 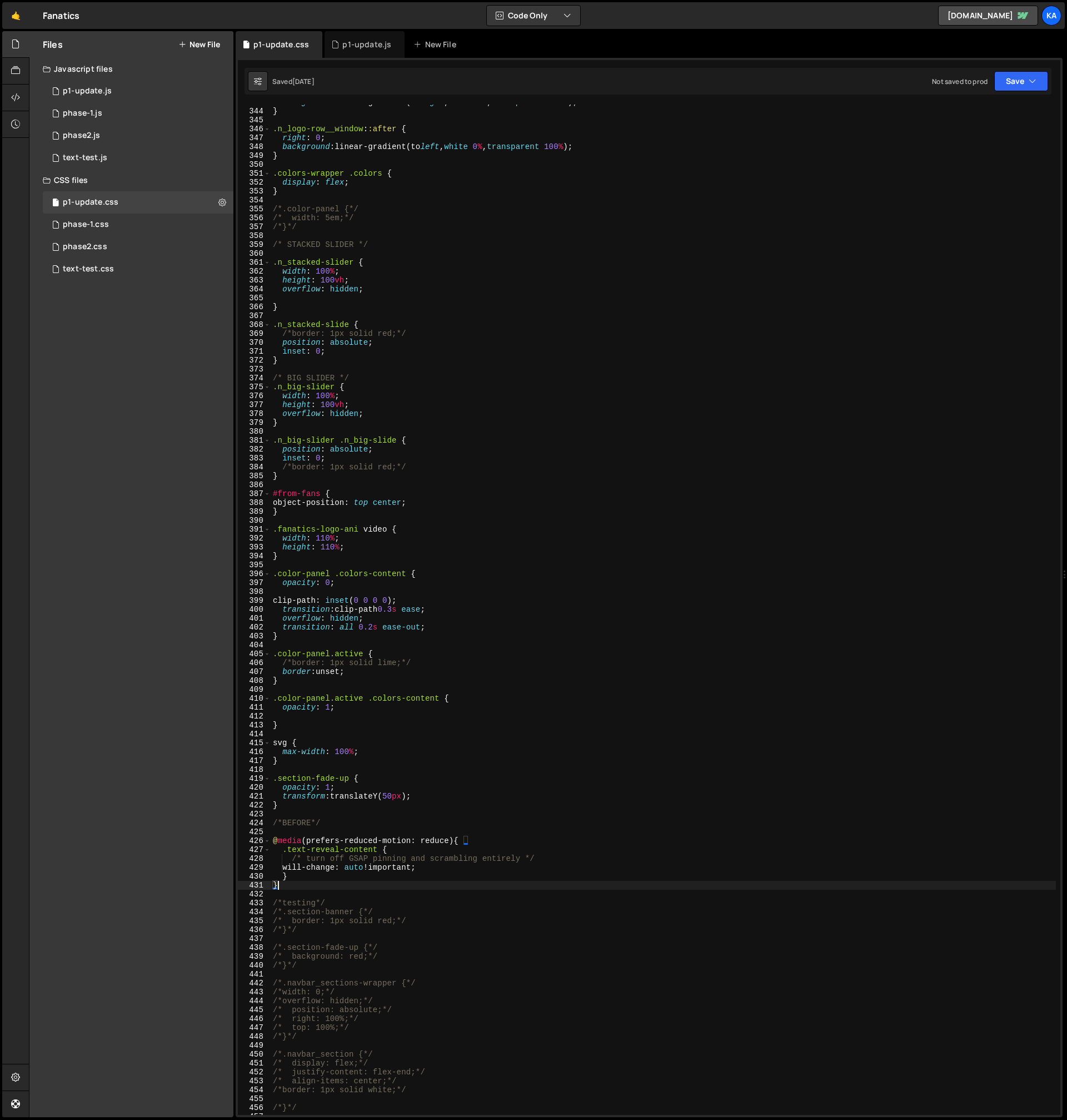 What do you see at coordinates (254, 885) in the screenshot?
I see `div: 431` at bounding box center [254, 885].